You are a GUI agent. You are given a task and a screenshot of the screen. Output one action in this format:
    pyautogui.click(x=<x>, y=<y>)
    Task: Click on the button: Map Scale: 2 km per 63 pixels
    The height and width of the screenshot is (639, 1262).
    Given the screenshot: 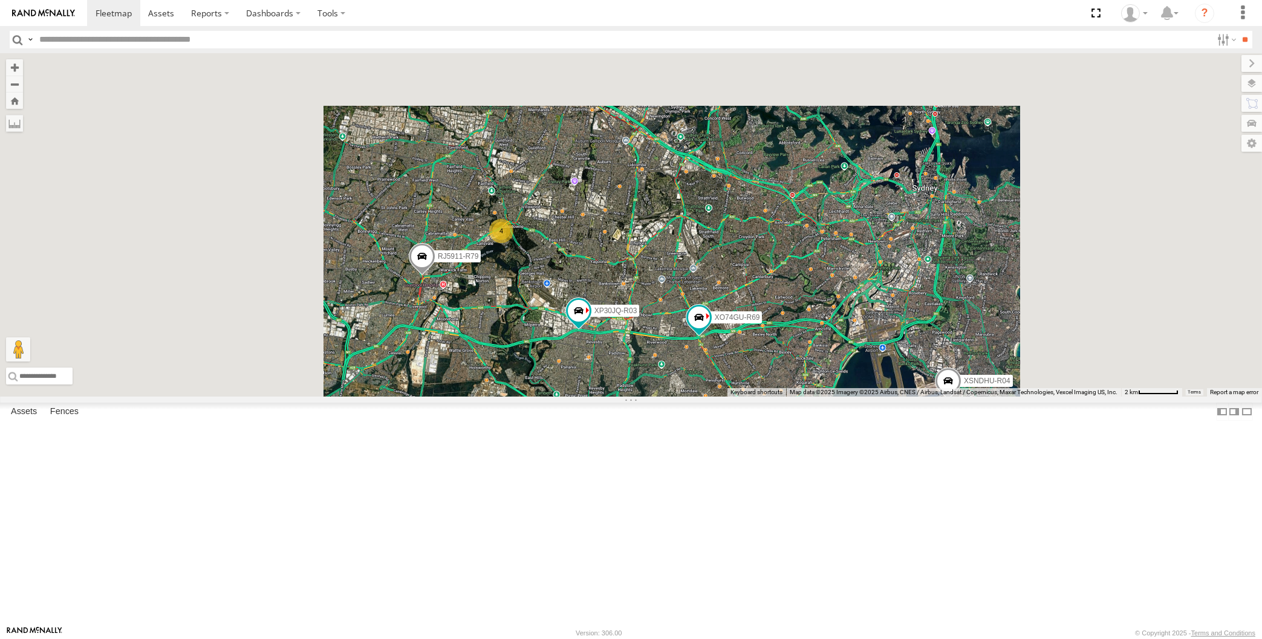 What is the action you would take?
    pyautogui.click(x=1151, y=392)
    